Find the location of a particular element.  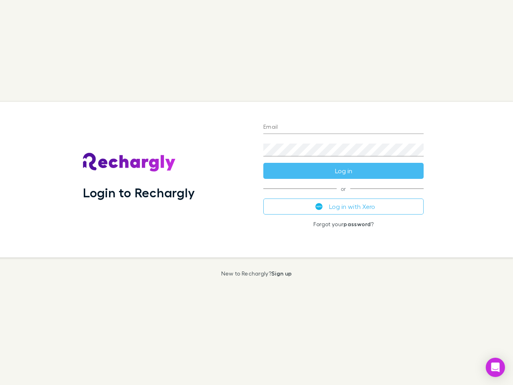

p: New to Rechargly? is located at coordinates (256, 273).